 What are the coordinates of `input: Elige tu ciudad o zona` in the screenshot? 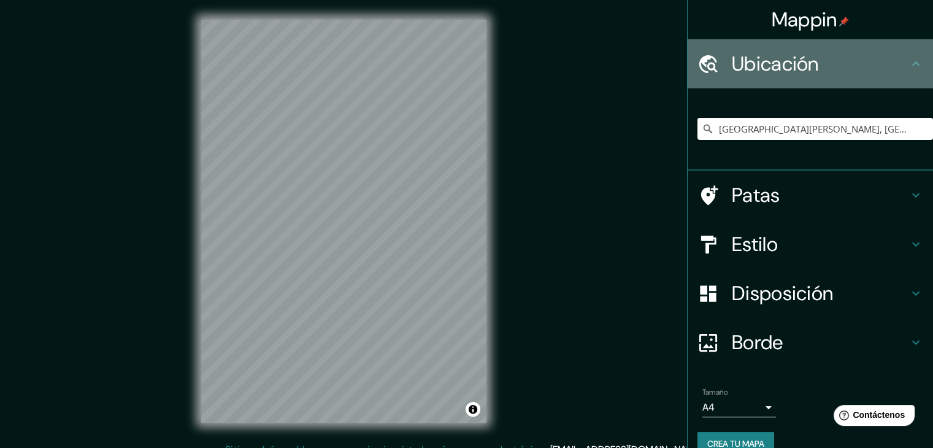 It's located at (815, 129).